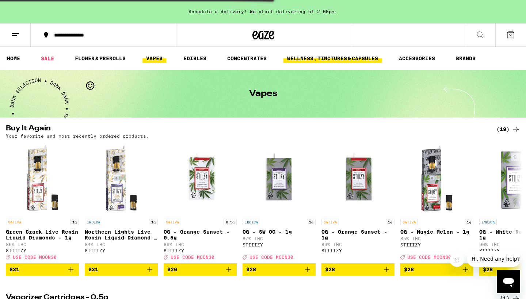 This screenshot has width=526, height=299. What do you see at coordinates (230, 222) in the screenshot?
I see `p: 0.5g` at bounding box center [230, 222].